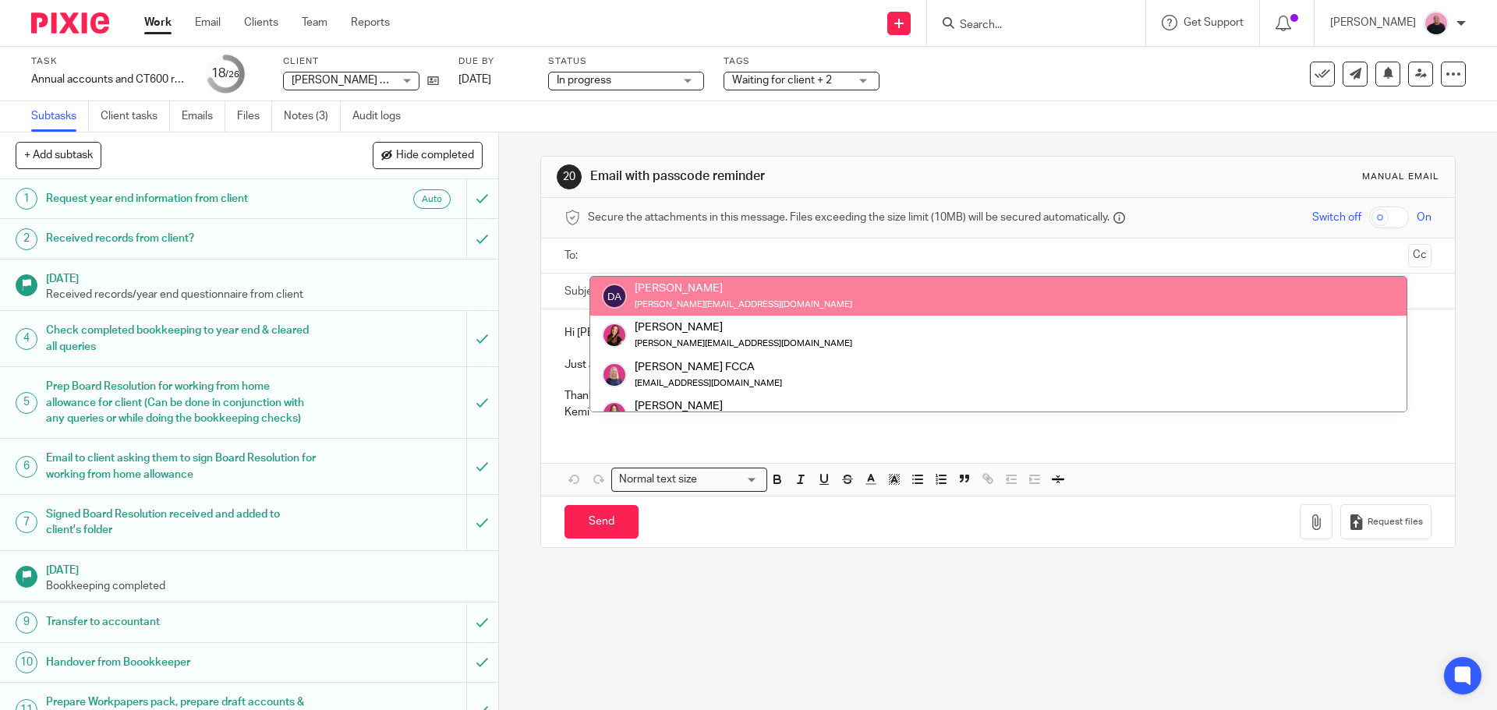  Describe the element at coordinates (261, 23) in the screenshot. I see `a: Clients` at that location.